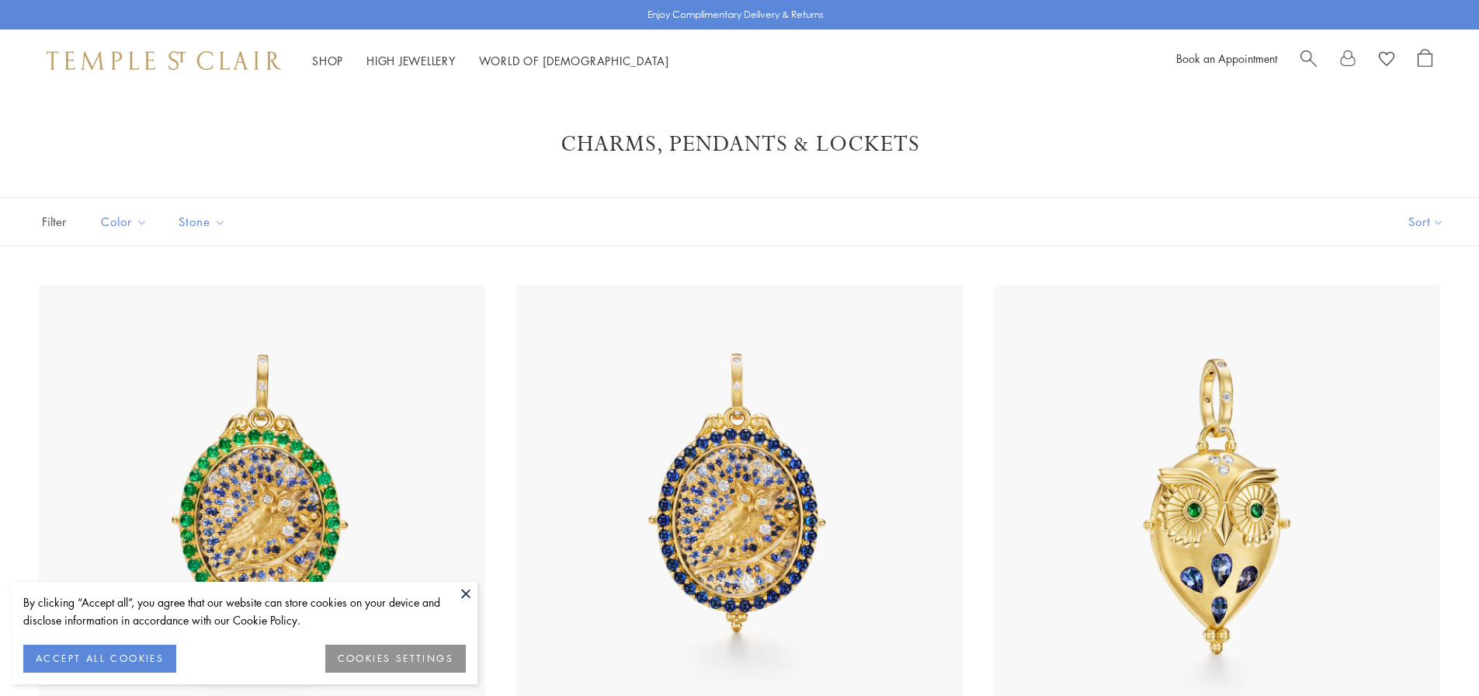 Image resolution: width=1479 pixels, height=696 pixels. I want to click on a: Book an Appointment, so click(1227, 58).